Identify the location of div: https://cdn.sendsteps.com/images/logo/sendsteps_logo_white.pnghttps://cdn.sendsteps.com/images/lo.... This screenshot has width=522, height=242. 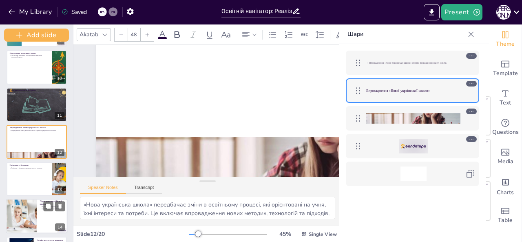
(412, 146).